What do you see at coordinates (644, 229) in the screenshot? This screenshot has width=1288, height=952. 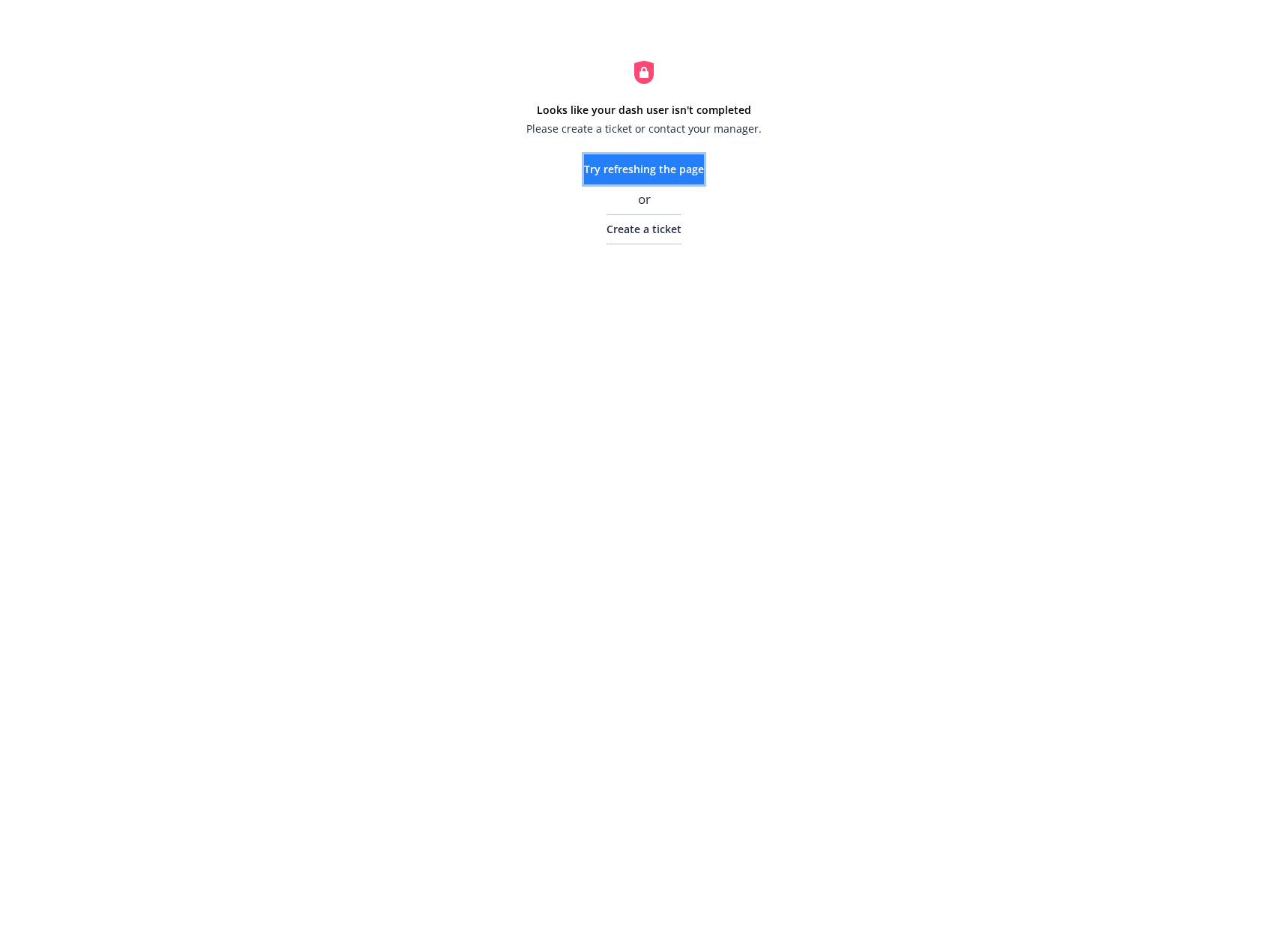 I see `span: Create a ticket` at bounding box center [644, 229].